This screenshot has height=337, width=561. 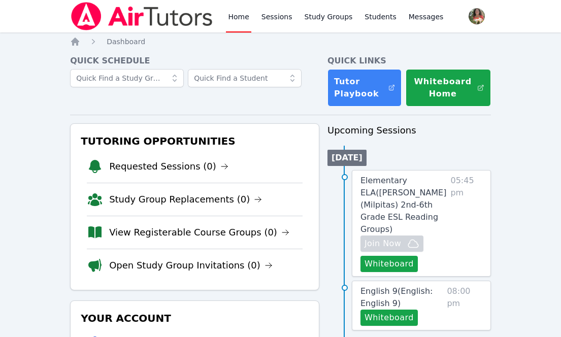 I want to click on a: Dashboard, so click(x=126, y=42).